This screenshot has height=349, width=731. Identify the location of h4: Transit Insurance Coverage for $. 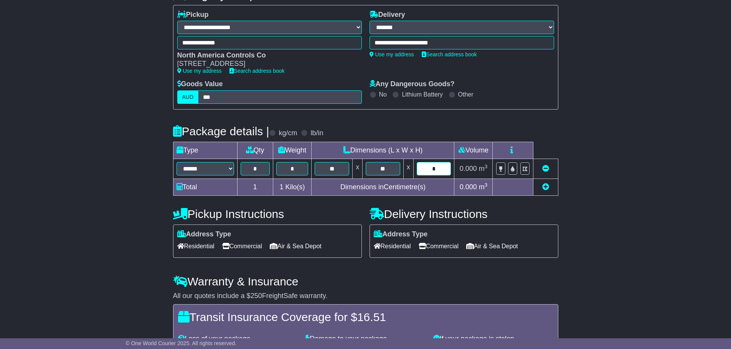
(365, 317).